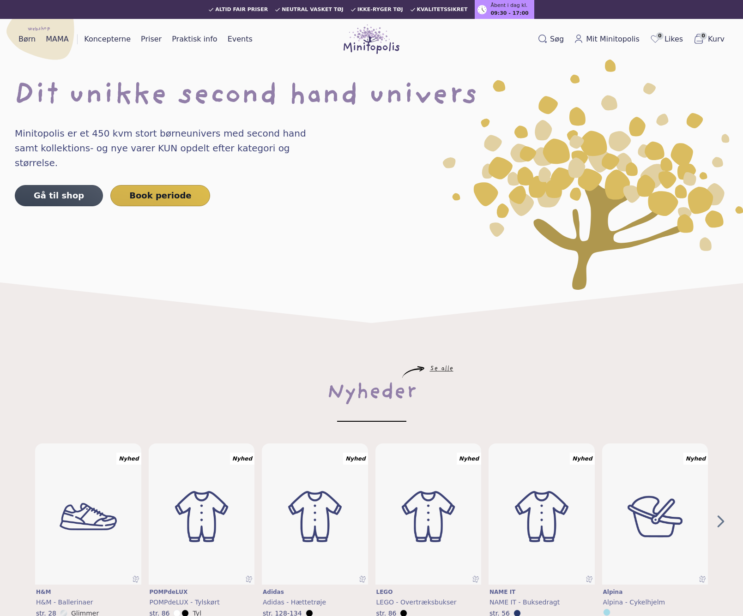 This screenshot has height=616, width=743. What do you see at coordinates (107, 39) in the screenshot?
I see `a: Koncepterne` at bounding box center [107, 39].